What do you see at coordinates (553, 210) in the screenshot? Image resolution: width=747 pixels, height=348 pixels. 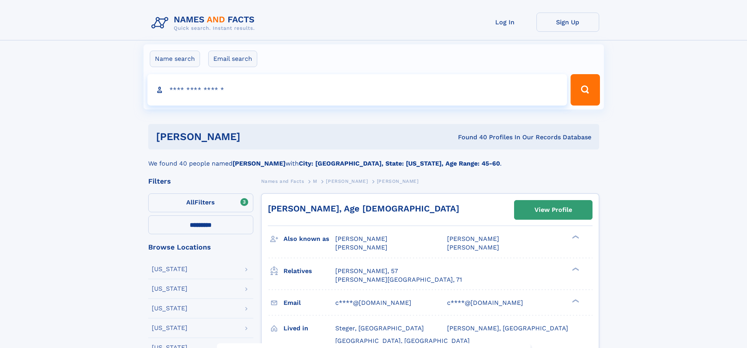 I see `a: View Profile` at bounding box center [553, 210].